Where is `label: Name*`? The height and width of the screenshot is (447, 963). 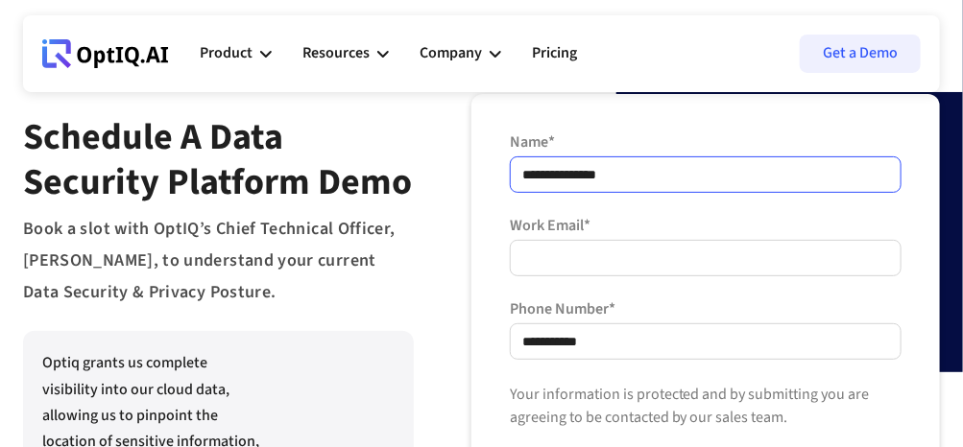 label: Name* is located at coordinates (706, 142).